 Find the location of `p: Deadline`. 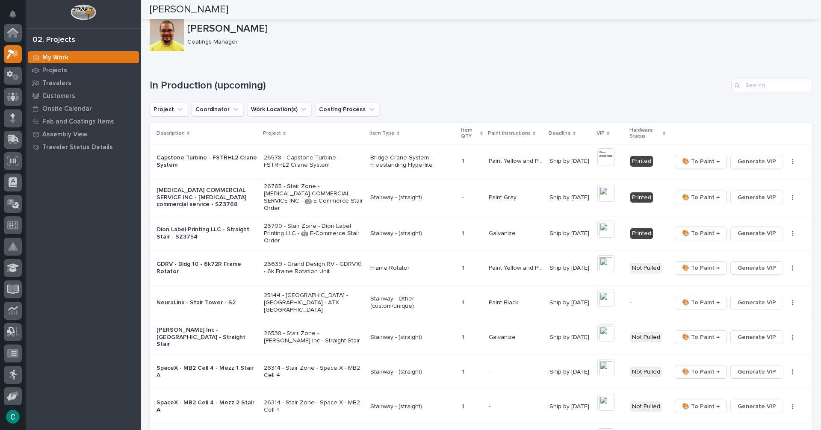

p: Deadline is located at coordinates (560, 133).